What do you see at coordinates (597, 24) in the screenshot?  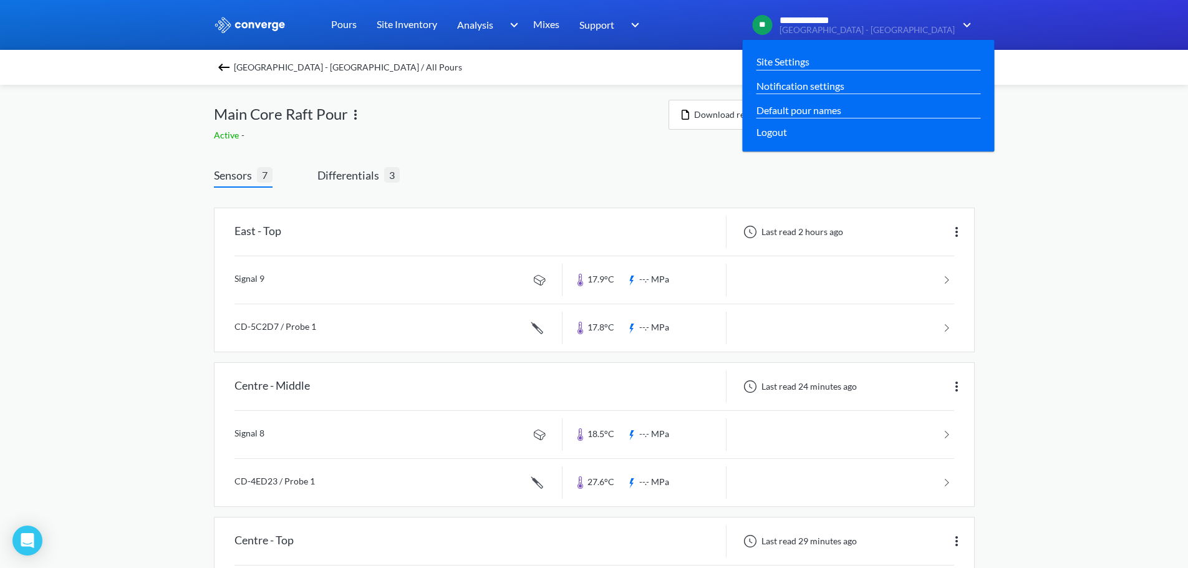 I see `span: Support` at bounding box center [597, 24].